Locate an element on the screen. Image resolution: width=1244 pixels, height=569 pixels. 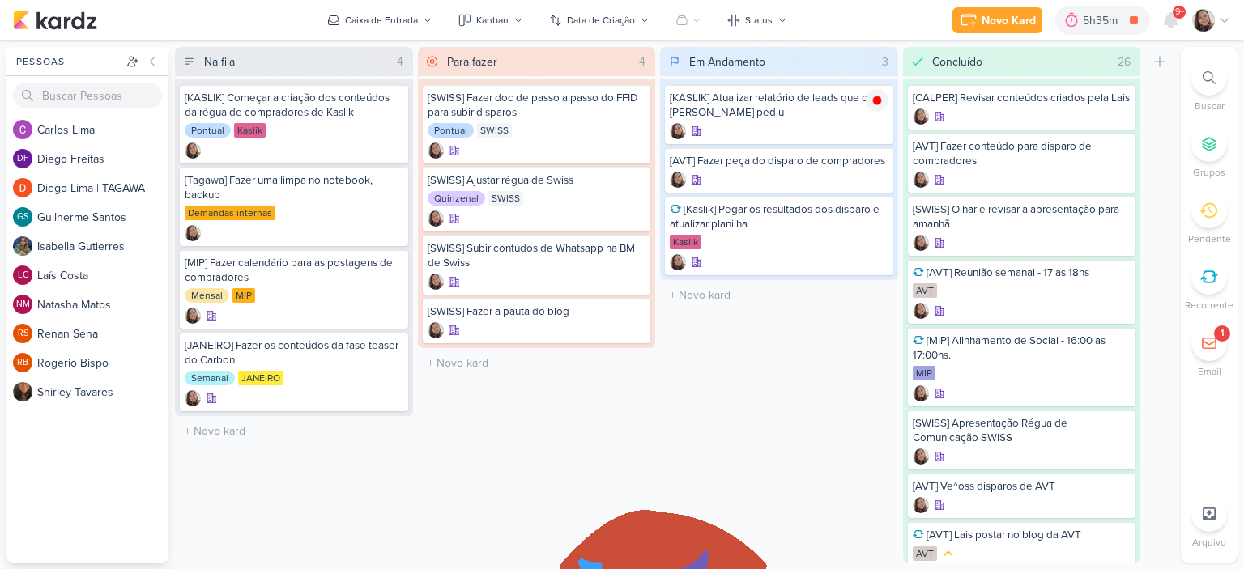
img: Carlos Lima is located at coordinates (23, 130).